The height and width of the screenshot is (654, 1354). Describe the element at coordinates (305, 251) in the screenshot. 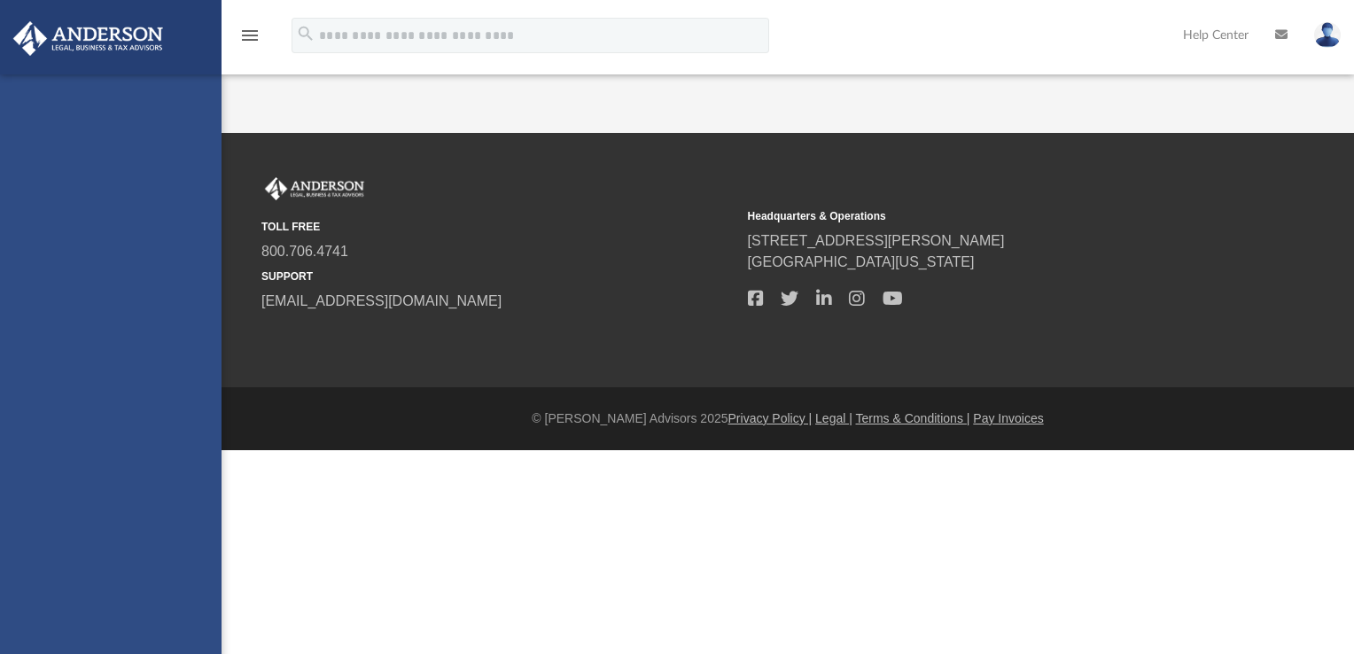

I see `a: 800.706.4741` at that location.